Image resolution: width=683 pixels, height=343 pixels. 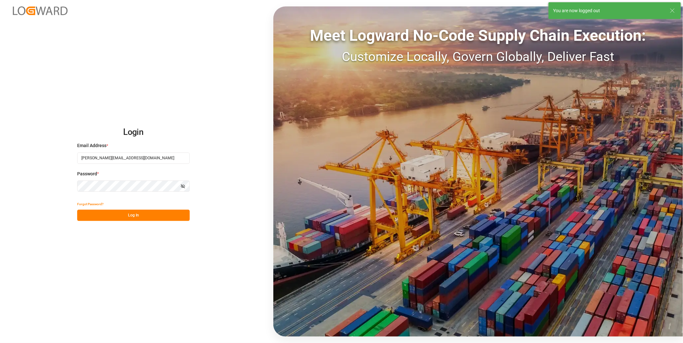 What do you see at coordinates (478, 57) in the screenshot?
I see `div: Customize Locally, Govern Globally, Deliver Fast` at bounding box center [478, 57].